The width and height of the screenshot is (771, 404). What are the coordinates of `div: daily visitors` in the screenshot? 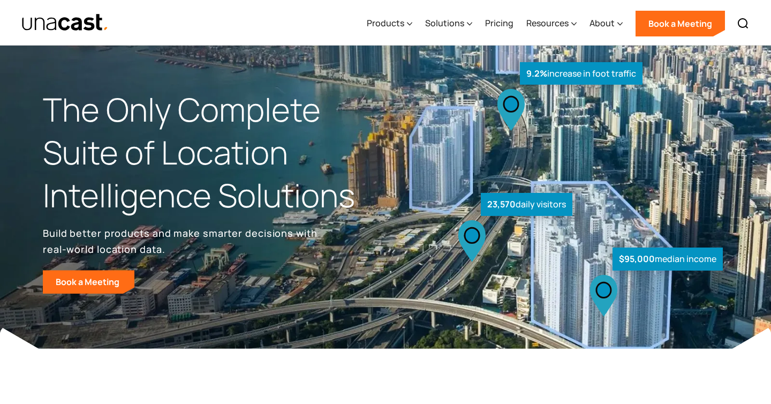 It's located at (527, 204).